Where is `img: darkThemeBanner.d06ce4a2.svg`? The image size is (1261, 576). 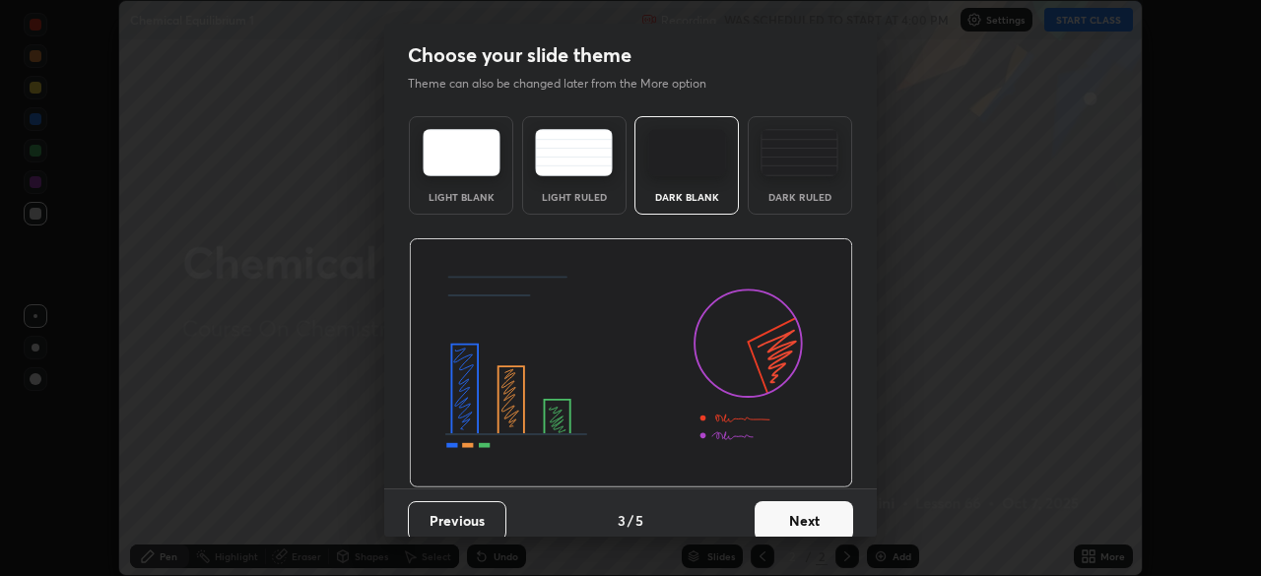
img: darkThemeBanner.d06ce4a2.svg is located at coordinates (631, 364).